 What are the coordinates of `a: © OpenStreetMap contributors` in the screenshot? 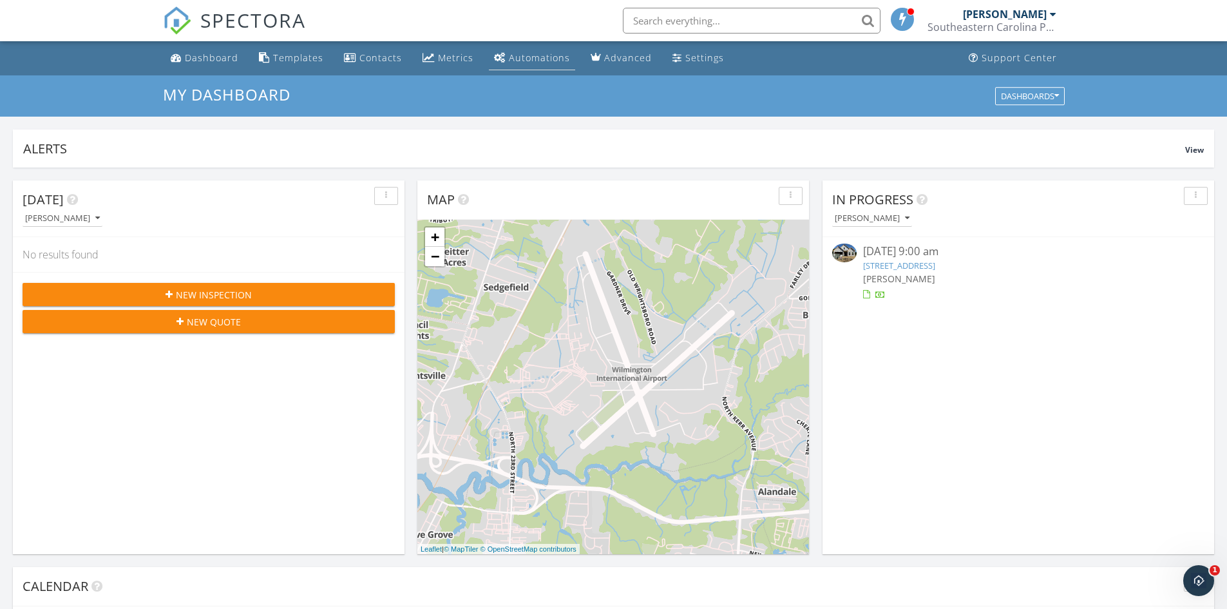 It's located at (528, 549).